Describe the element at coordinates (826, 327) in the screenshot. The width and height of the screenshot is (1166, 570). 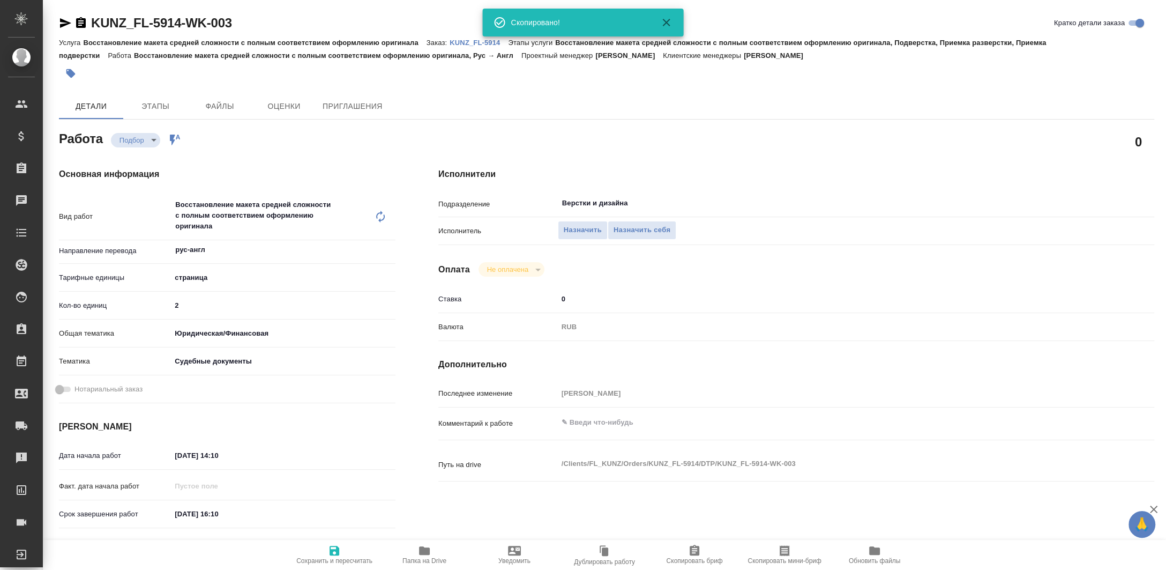
I see `div: RUB` at that location.